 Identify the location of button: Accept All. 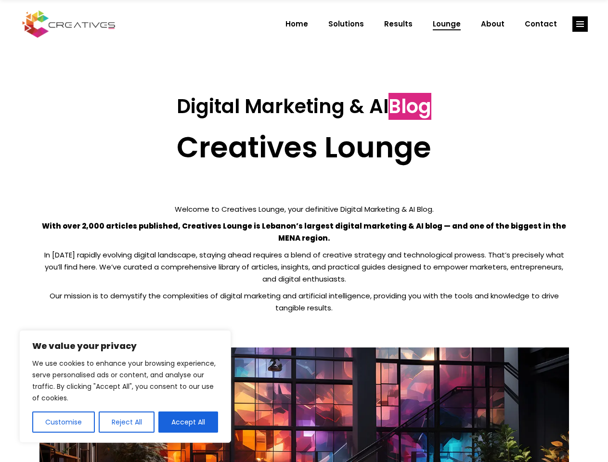
(188, 422).